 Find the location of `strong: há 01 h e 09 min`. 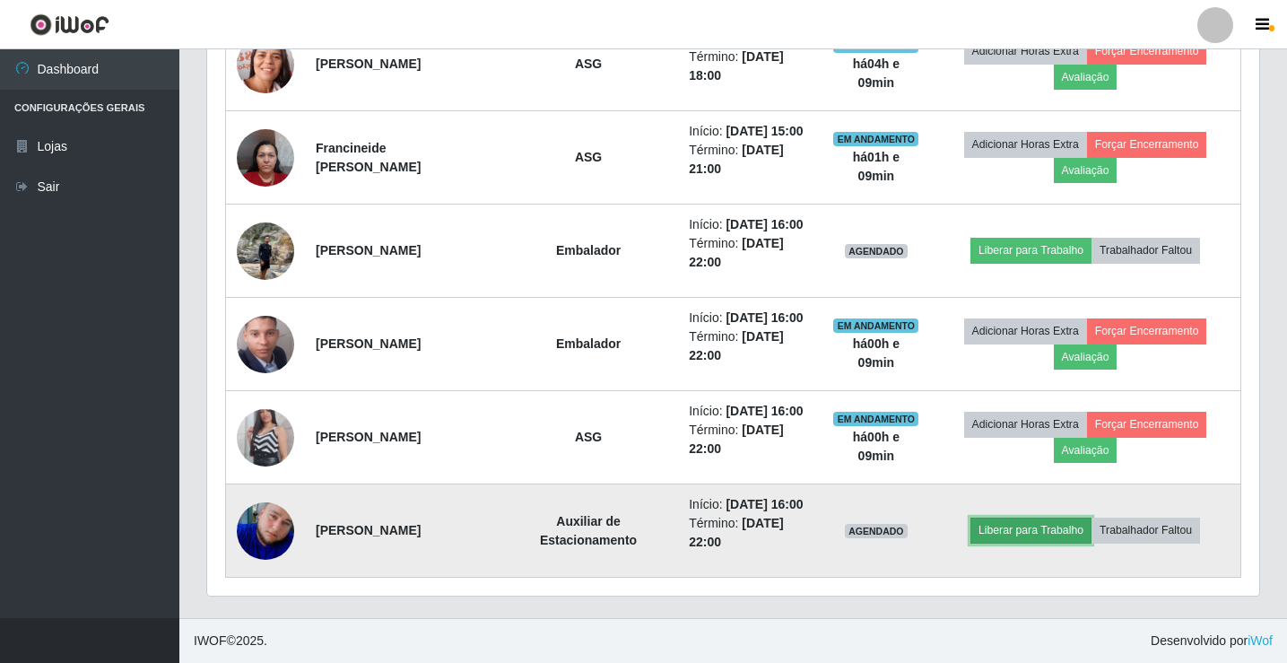

strong: há 01 h e 09 min is located at coordinates (876, 166).